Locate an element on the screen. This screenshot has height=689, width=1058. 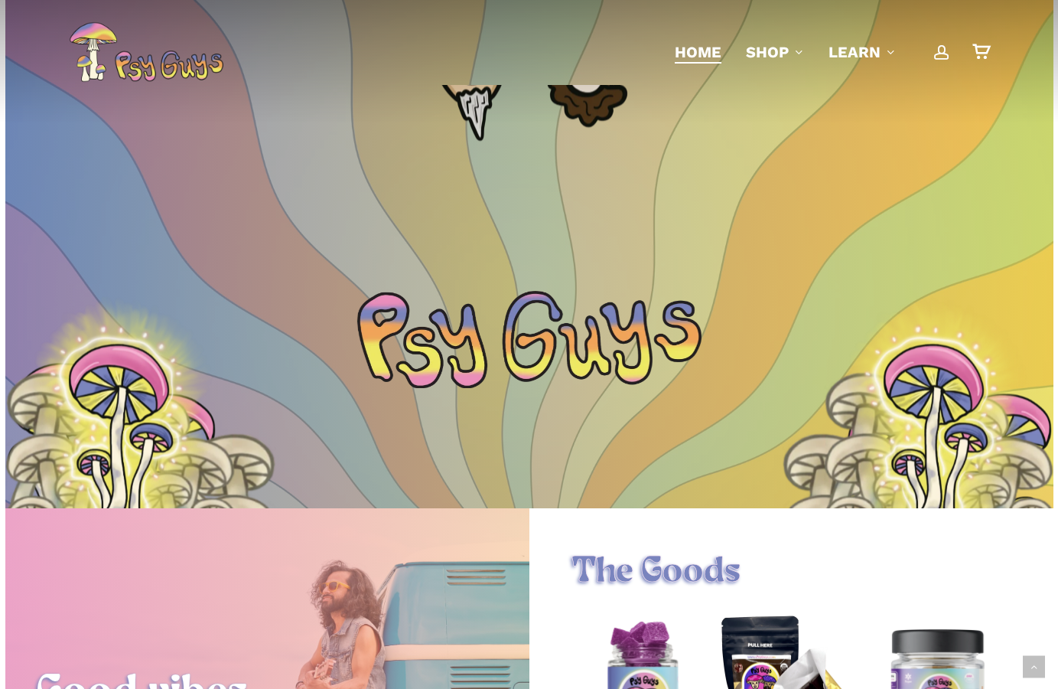
img: PsyGuys is located at coordinates (146, 52).